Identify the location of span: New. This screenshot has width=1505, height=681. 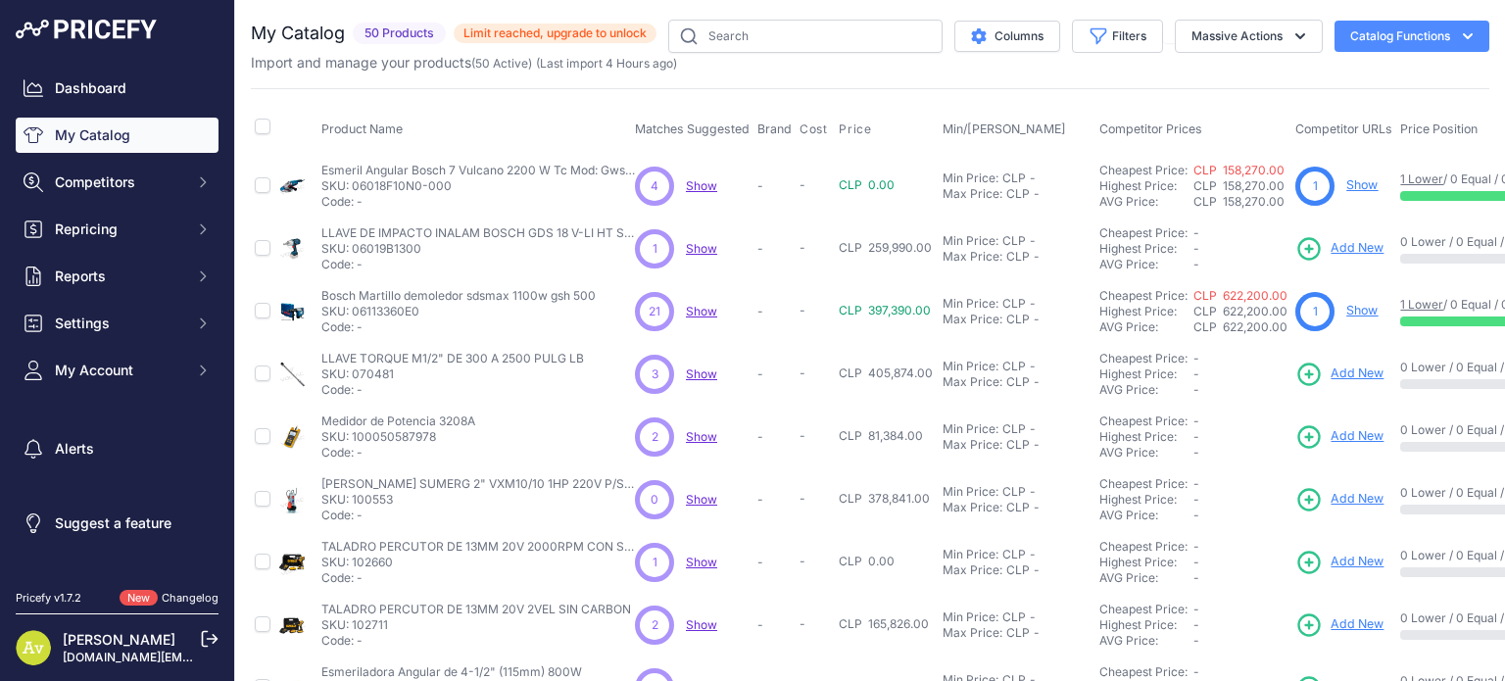
(138, 597).